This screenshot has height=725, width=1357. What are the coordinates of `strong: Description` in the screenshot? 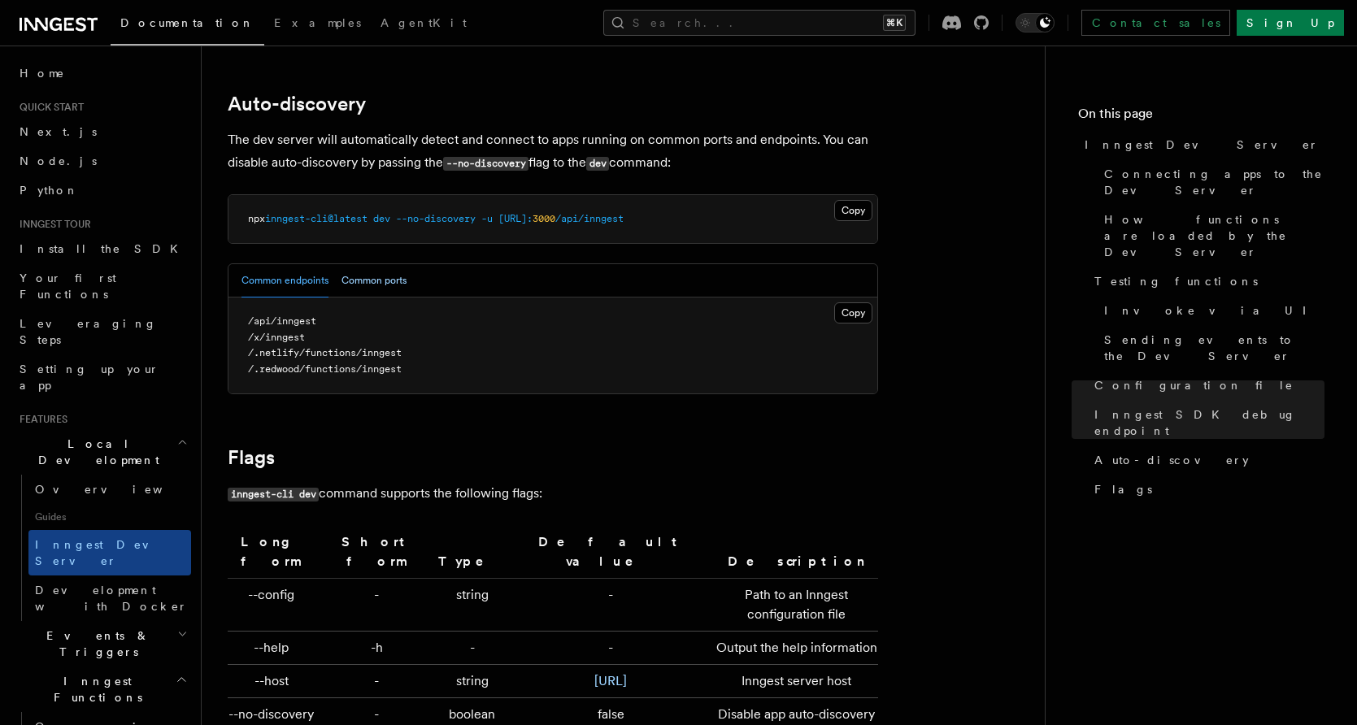 It's located at (797, 561).